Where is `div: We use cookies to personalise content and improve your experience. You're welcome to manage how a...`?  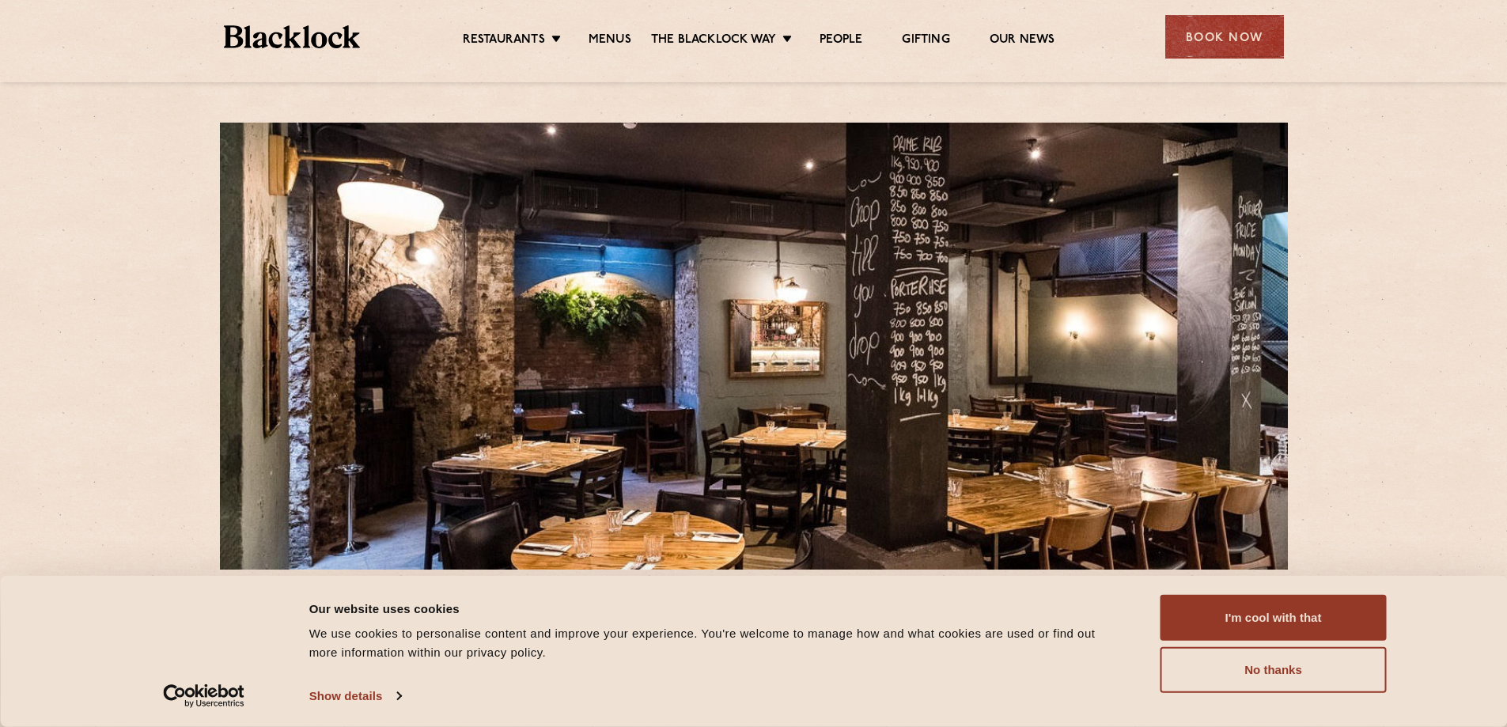 div: We use cookies to personalise content and improve your experience. You're welcome to manage how a... is located at coordinates (716, 643).